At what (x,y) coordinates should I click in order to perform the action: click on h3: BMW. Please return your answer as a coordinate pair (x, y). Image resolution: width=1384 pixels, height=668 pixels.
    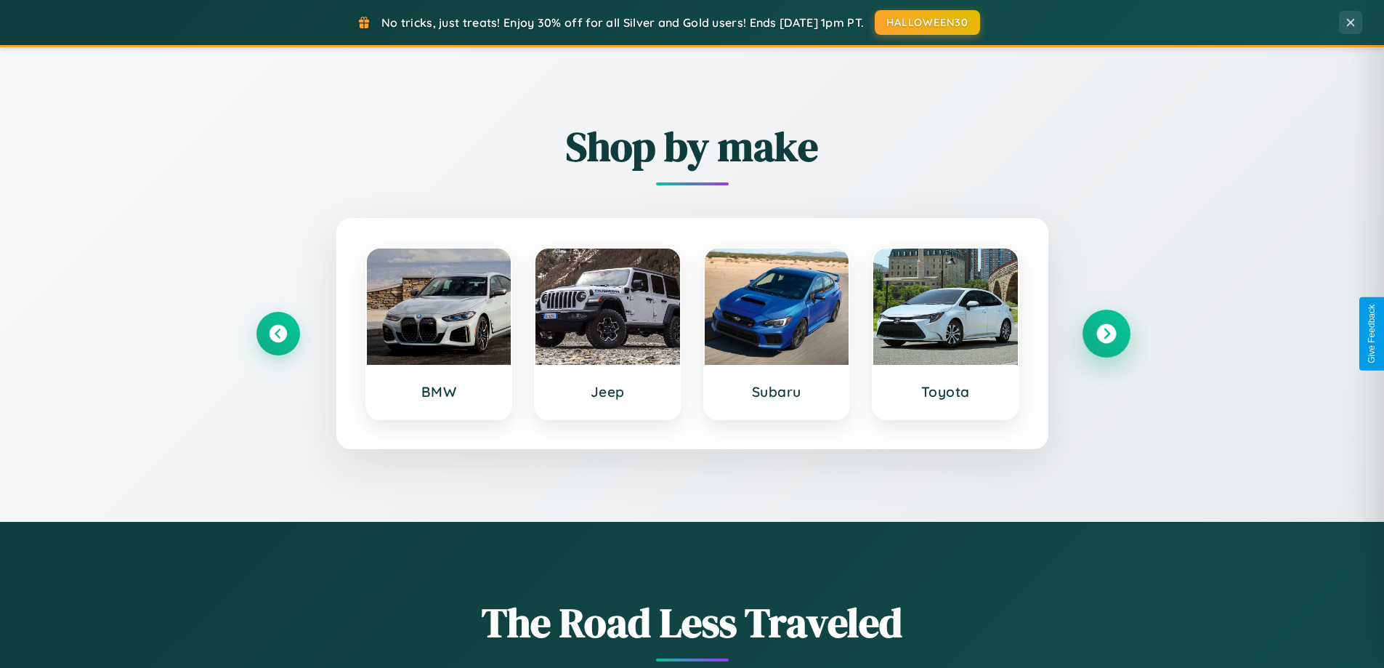
    Looking at the image, I should click on (439, 392).